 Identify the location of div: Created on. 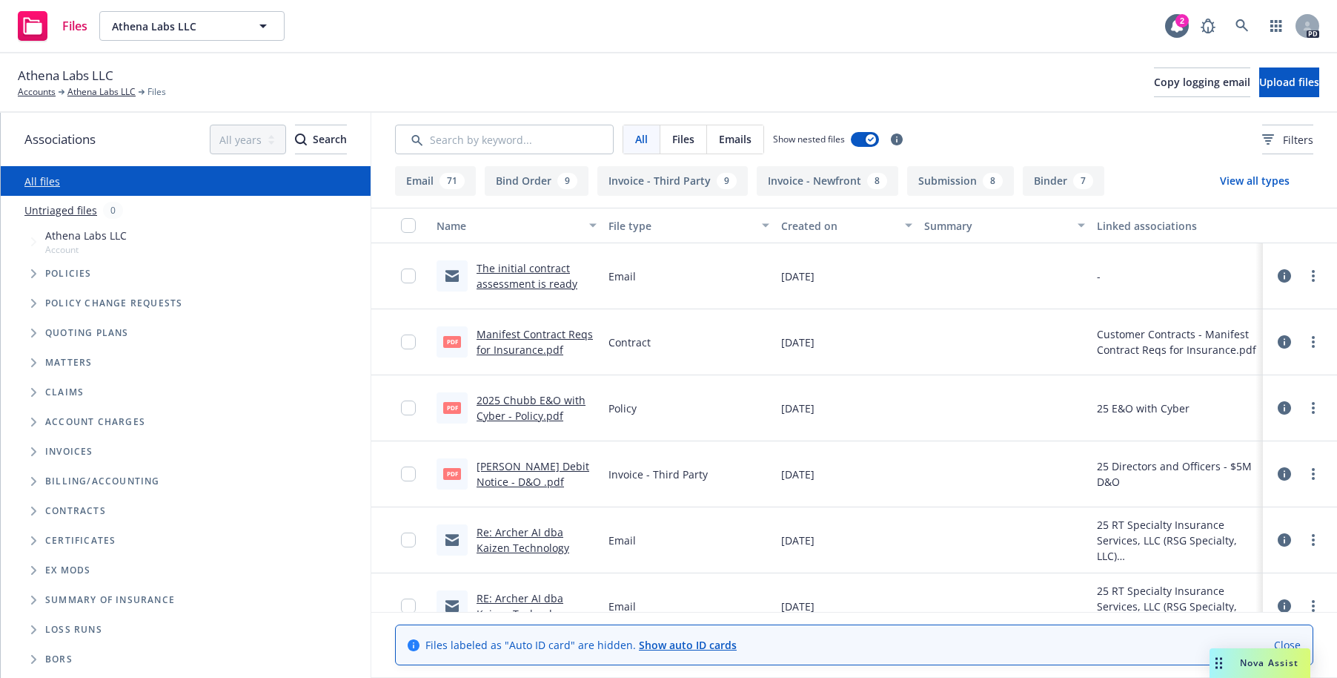
(839, 225).